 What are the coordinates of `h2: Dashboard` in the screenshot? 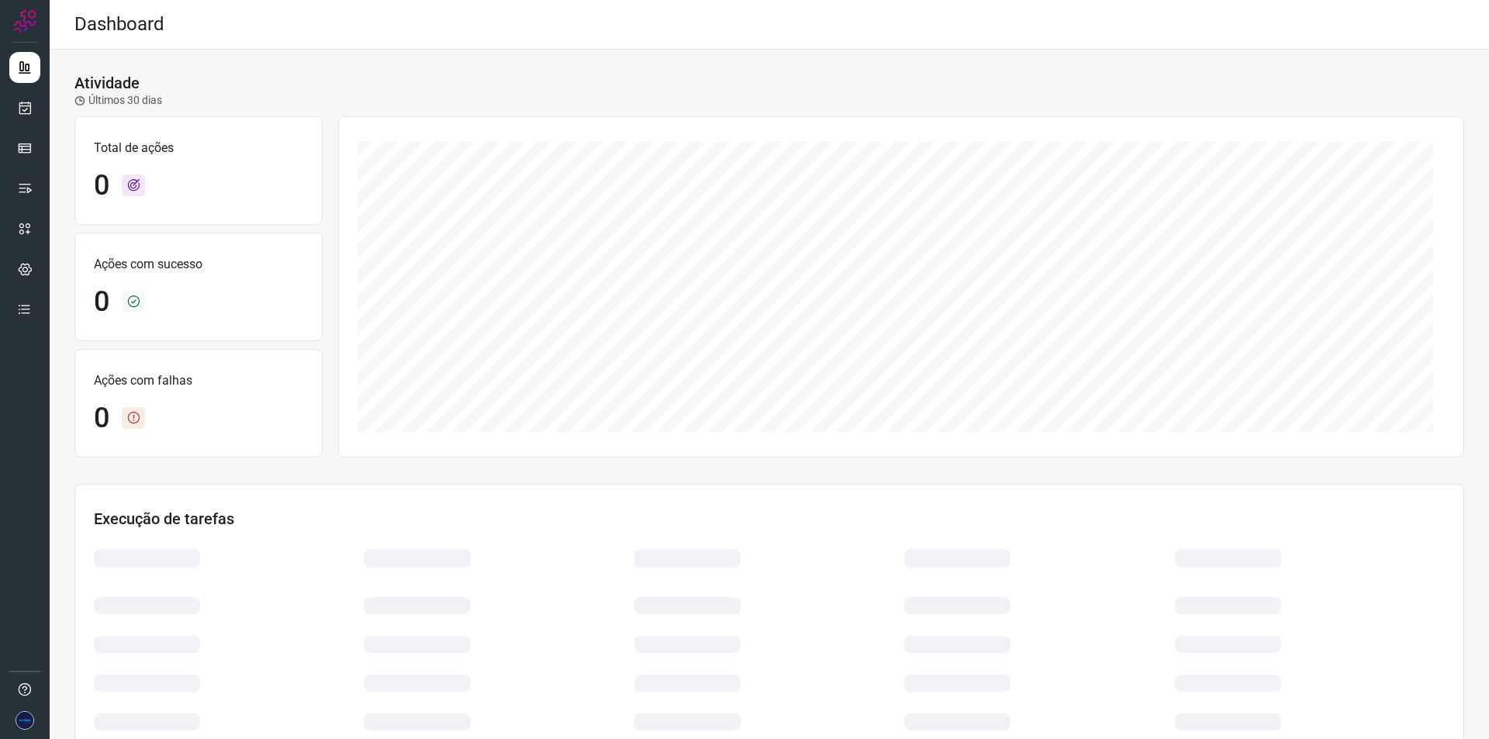 It's located at (119, 24).